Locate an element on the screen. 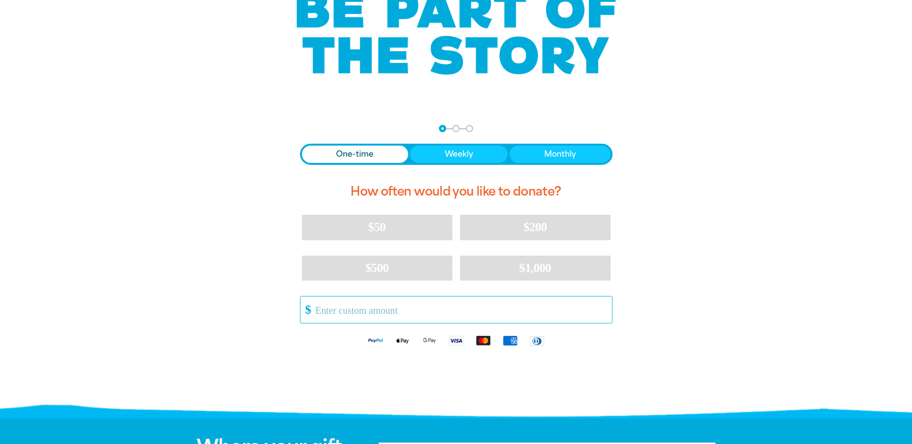  button: Navigate to step 1 of 3 to enter your donation amount is located at coordinates (443, 128).